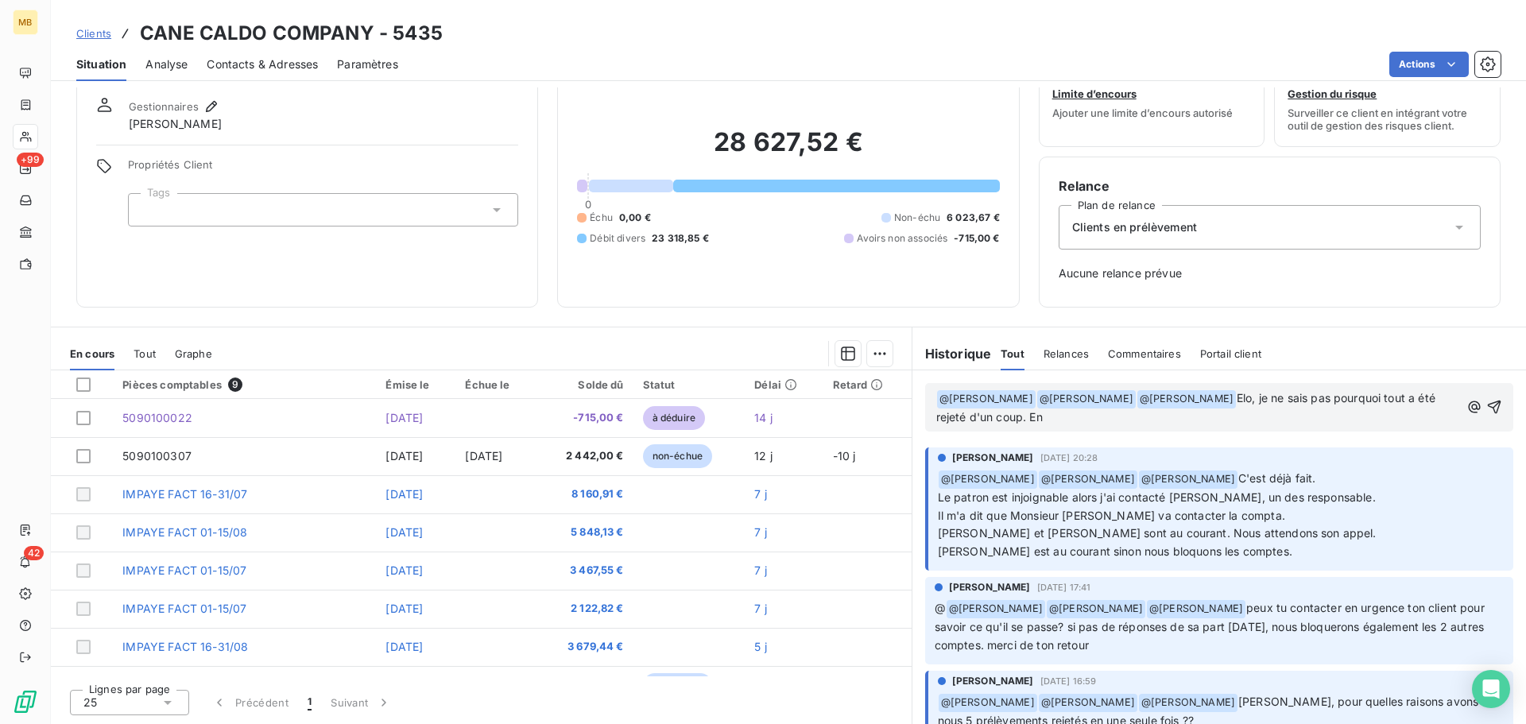 This screenshot has height=724, width=1526. Describe the element at coordinates (184, 493) in the screenshot. I see `span: IMPAYE FACT 16-31/07` at that location.